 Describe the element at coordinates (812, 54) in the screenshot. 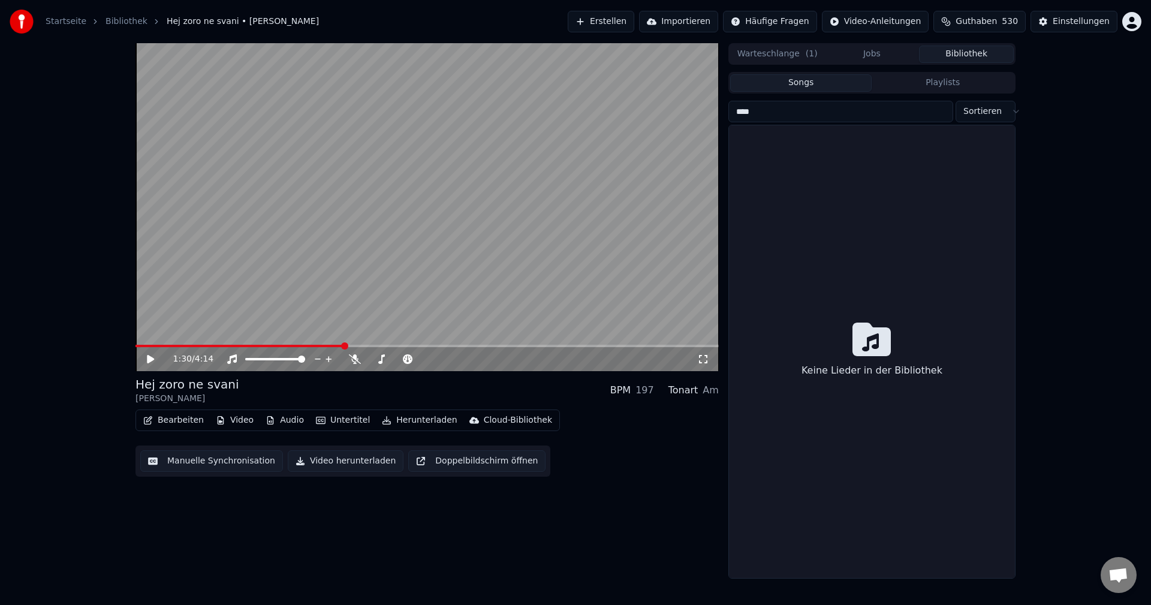

I see `span: ( 1 )` at that location.